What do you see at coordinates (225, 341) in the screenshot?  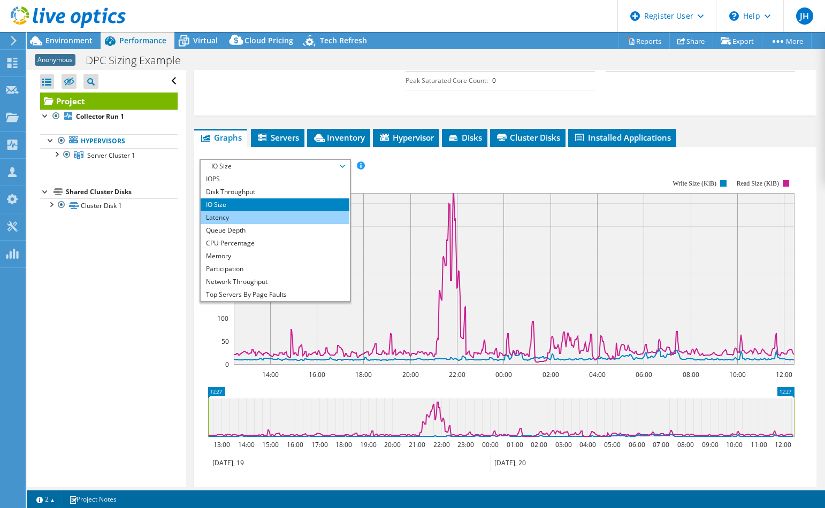 I see `text: 50` at bounding box center [225, 341].